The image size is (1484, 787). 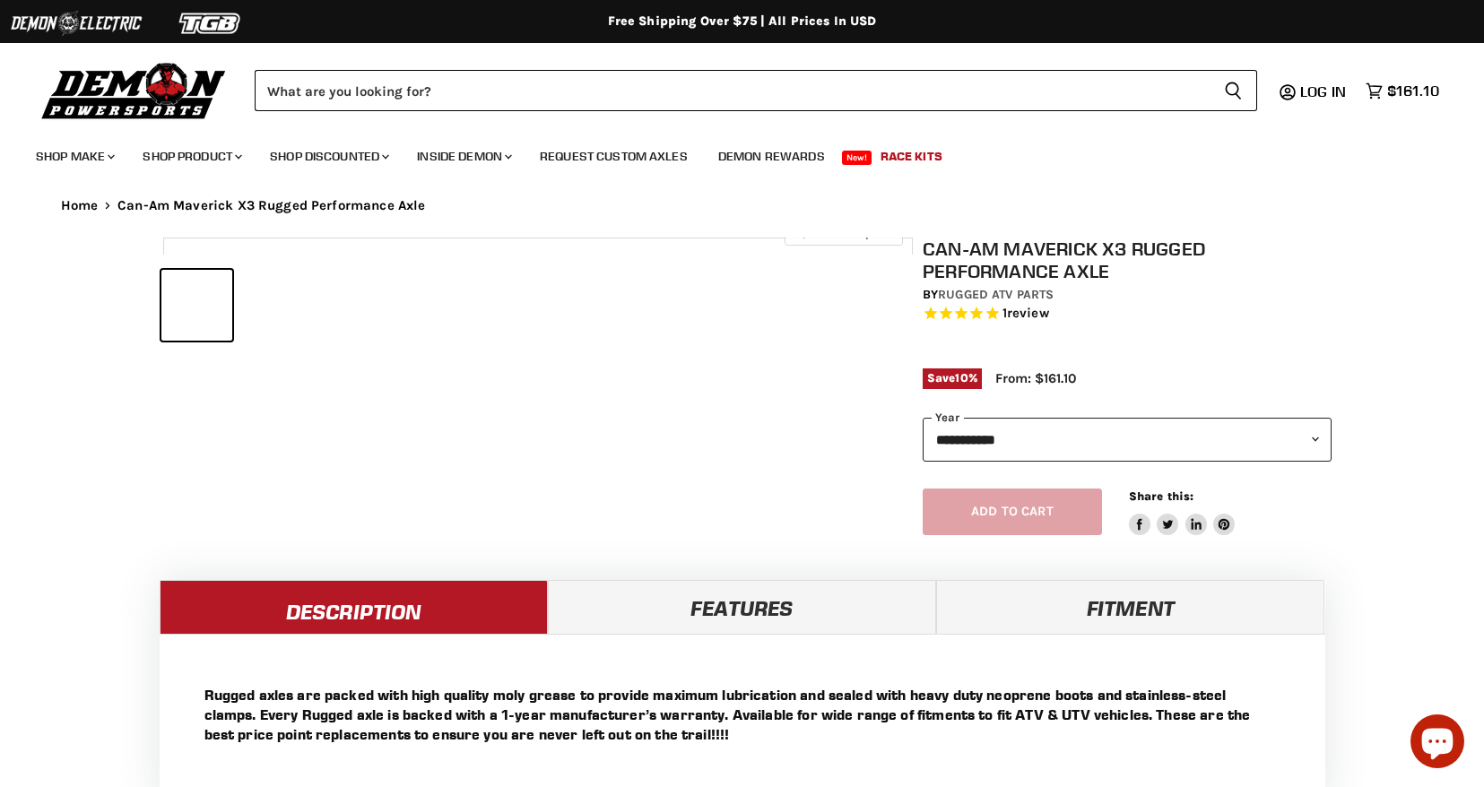 I want to click on inbox-online-store-chat: Shopify online store chat, so click(x=1437, y=743).